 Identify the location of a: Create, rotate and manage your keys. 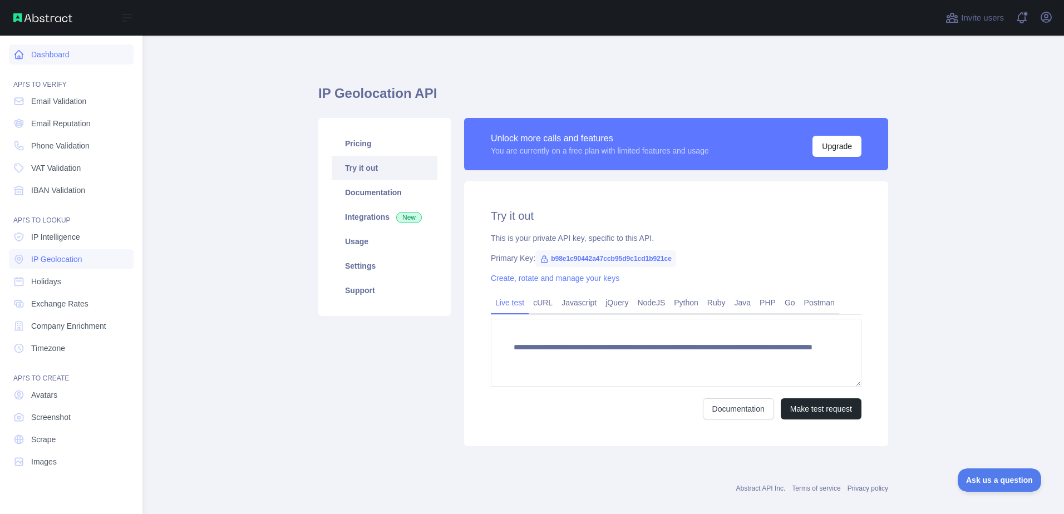
(555, 278).